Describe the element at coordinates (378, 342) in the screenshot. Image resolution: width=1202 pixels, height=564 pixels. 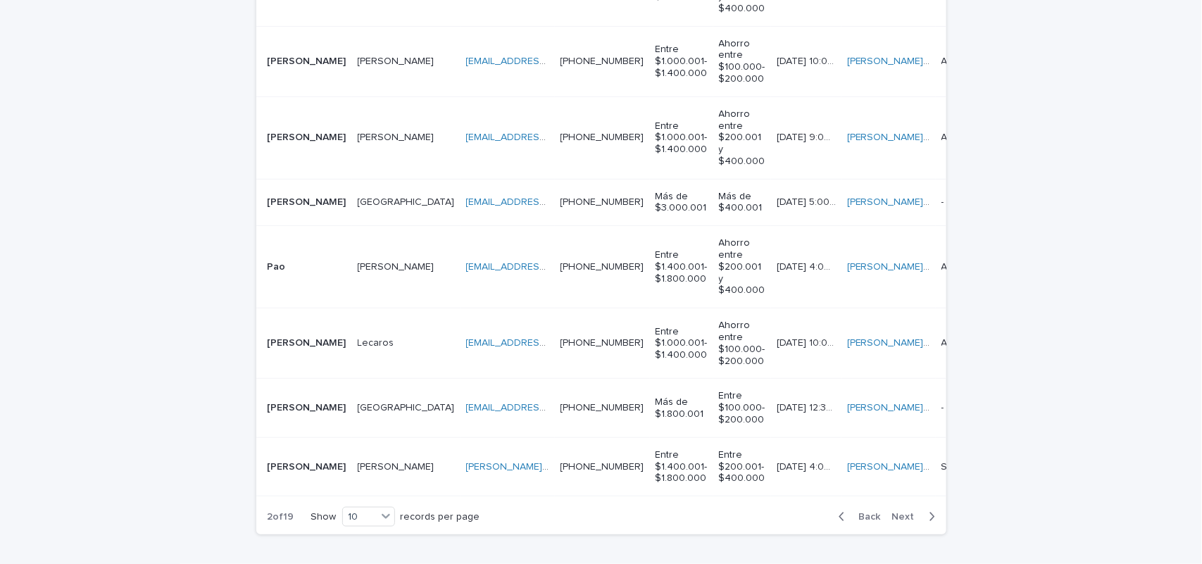
I see `p: Lecaros` at that location.